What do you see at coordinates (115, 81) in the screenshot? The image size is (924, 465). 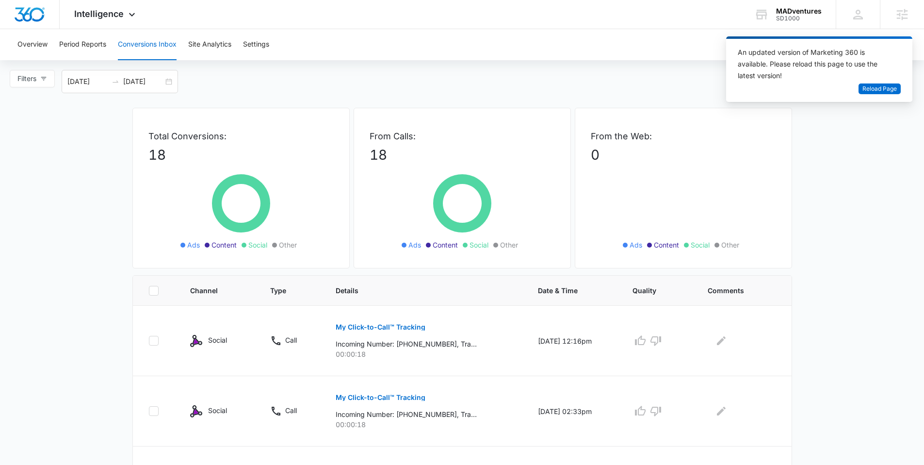 I see `span: swap-right` at bounding box center [115, 81].